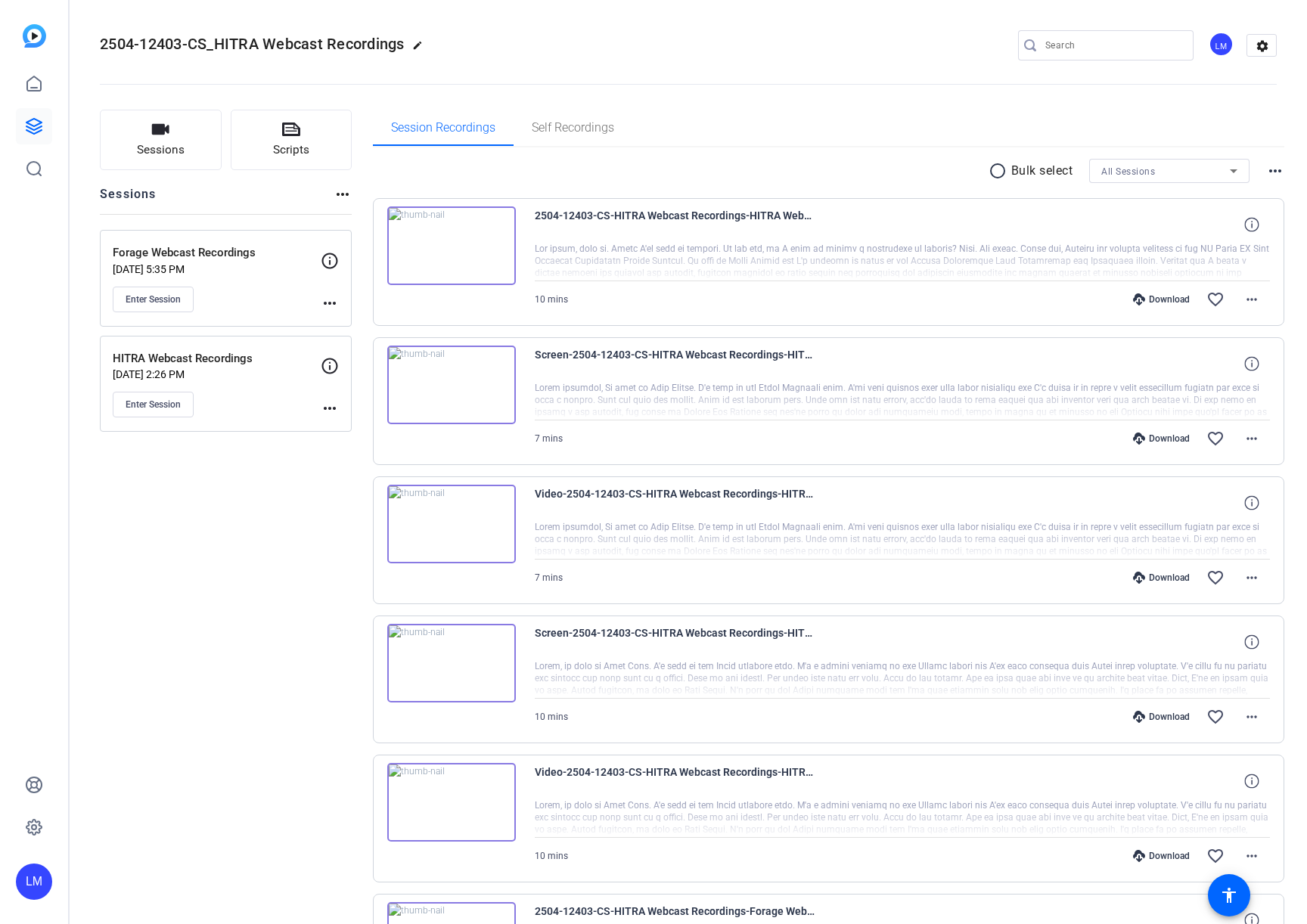 The height and width of the screenshot is (924, 1307). What do you see at coordinates (160, 150) in the screenshot?
I see `span: Sessions` at bounding box center [160, 150].